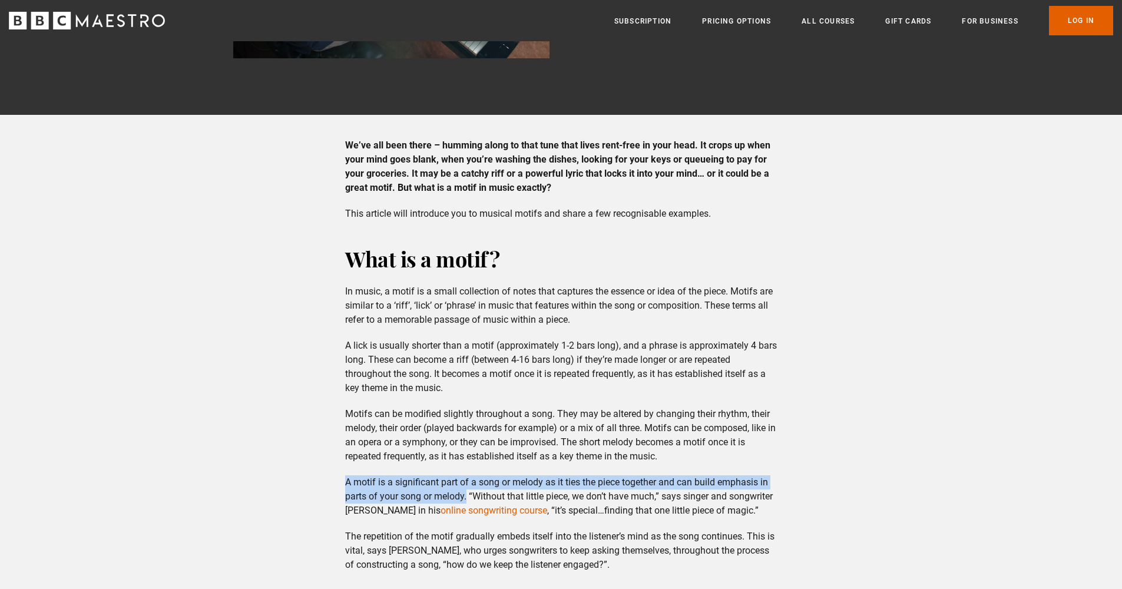 This screenshot has height=589, width=1122. What do you see at coordinates (561, 551) in the screenshot?
I see `p: The repetition of the motif gradually embeds itself into the listener’s mind as the song continue...` at bounding box center [561, 551].